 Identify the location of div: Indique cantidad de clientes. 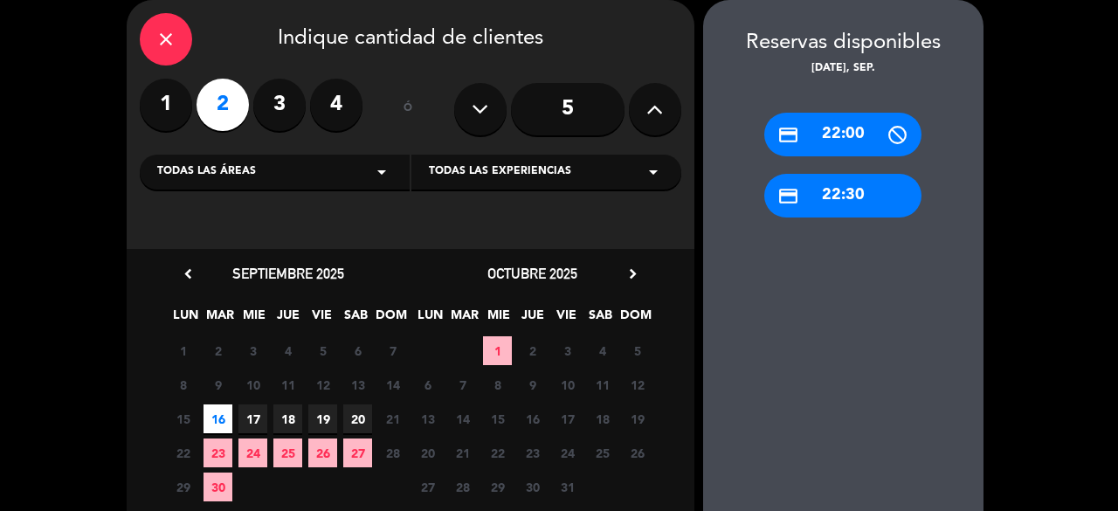
(411, 39).